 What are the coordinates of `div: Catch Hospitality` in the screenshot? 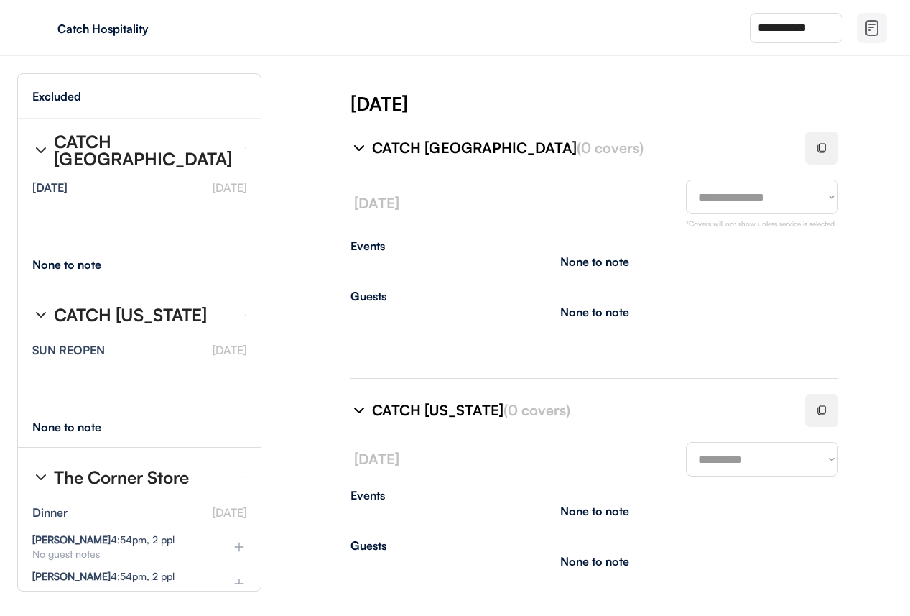 It's located at (148, 29).